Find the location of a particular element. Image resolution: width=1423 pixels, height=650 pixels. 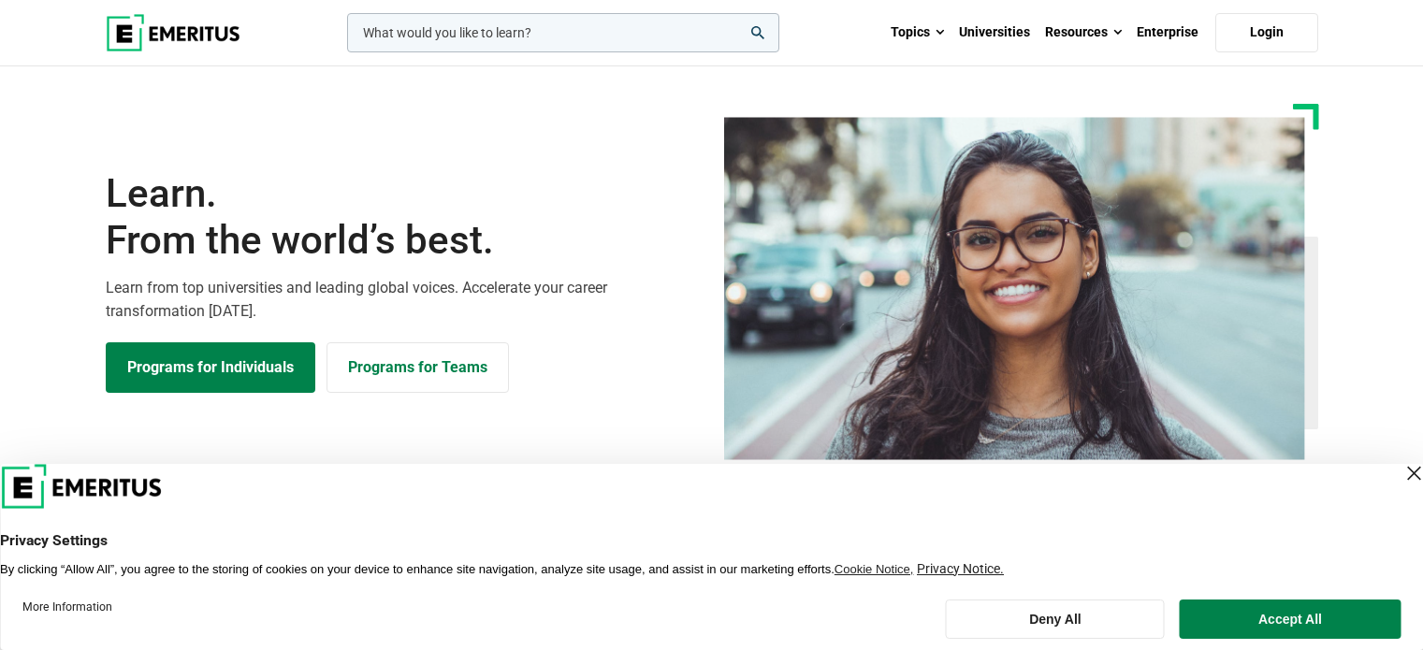

a: Explore Programs is located at coordinates (211, 368).